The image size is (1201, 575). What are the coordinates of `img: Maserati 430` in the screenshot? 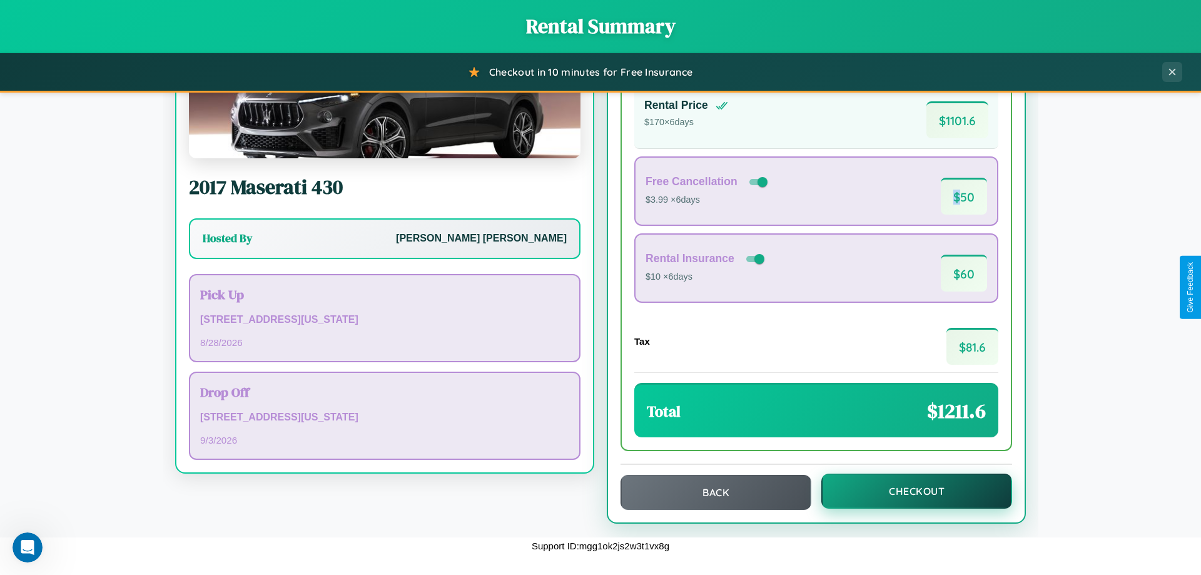 It's located at (385, 96).